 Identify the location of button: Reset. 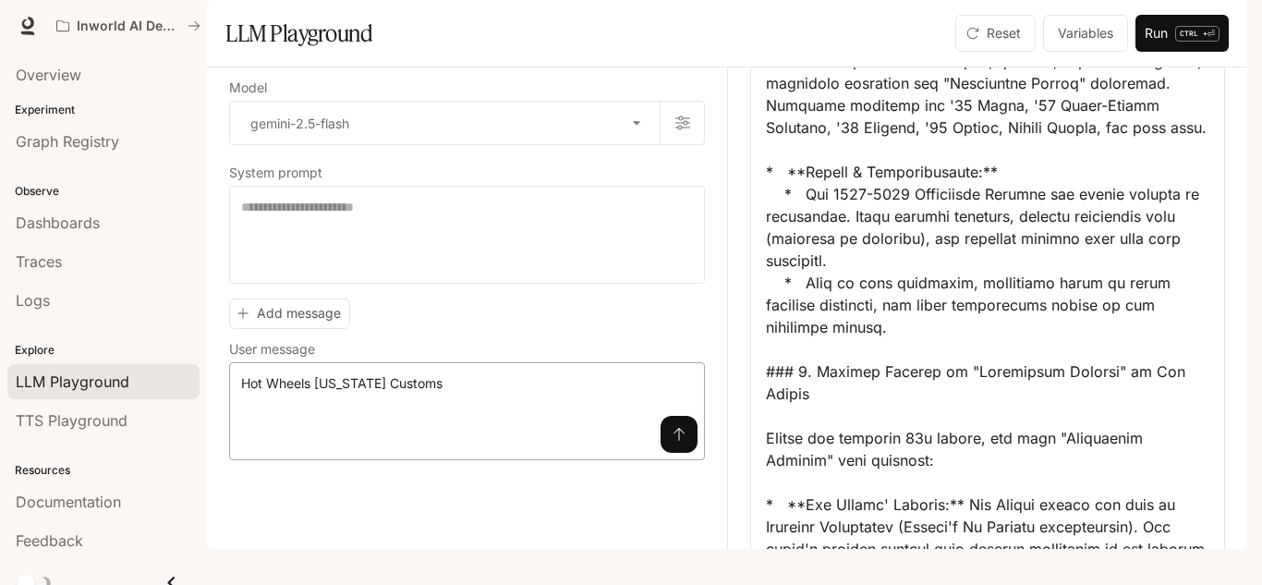
(995, 33).